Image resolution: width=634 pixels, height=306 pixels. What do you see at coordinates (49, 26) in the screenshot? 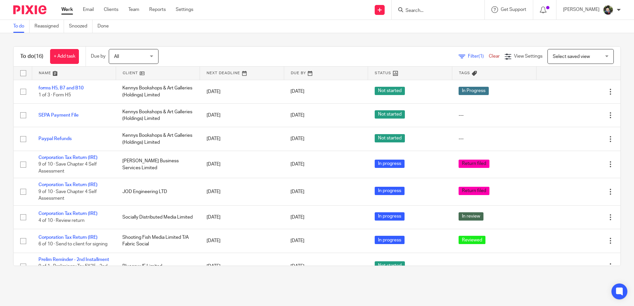
I see `a: Reassigned` at bounding box center [49, 26].